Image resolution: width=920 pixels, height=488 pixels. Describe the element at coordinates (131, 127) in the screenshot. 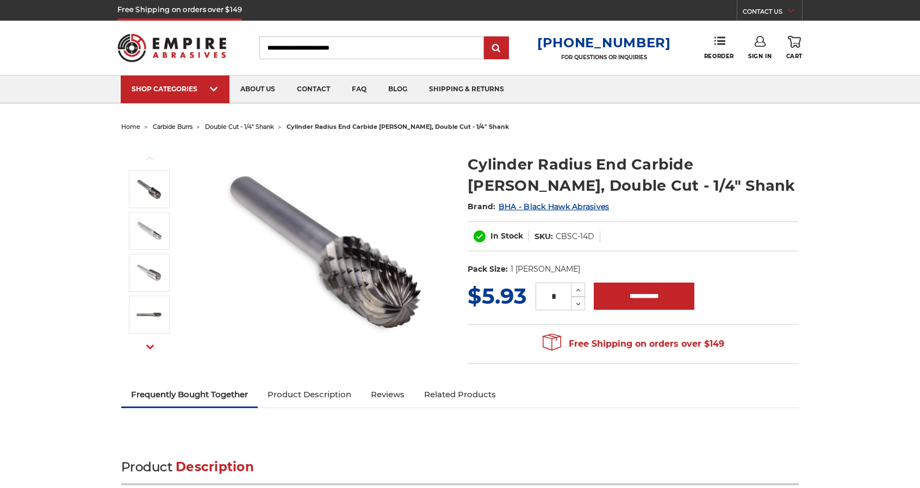

I see `span: home` at that location.